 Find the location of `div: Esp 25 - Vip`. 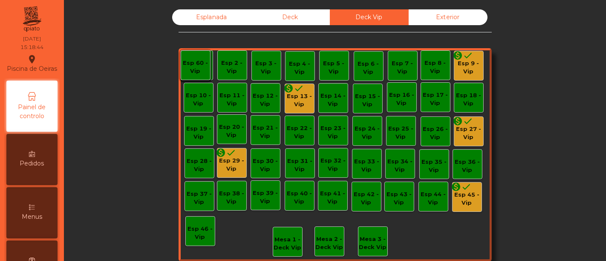

div: Esp 25 - Vip is located at coordinates (401, 133).